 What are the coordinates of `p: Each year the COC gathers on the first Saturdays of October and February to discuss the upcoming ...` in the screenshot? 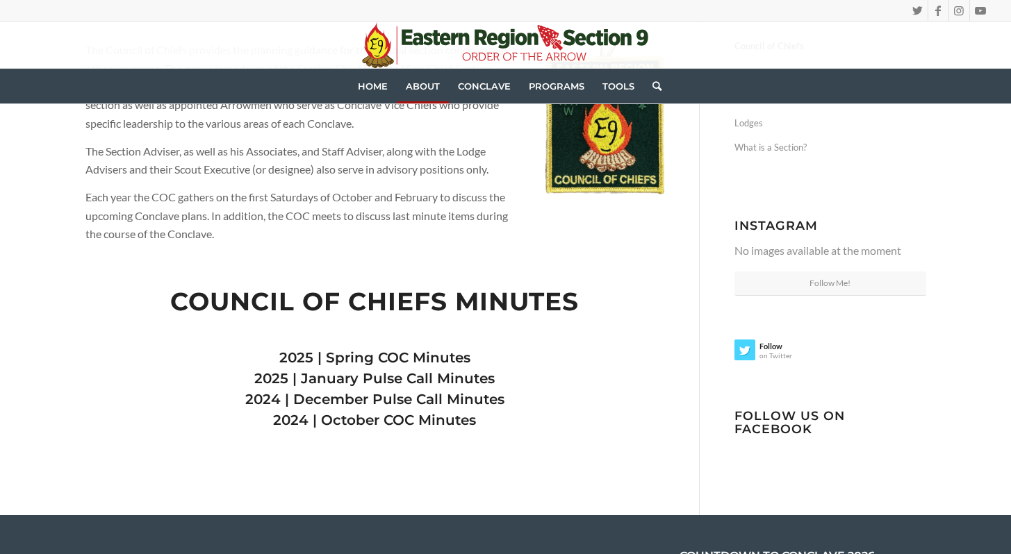 It's located at (298, 215).